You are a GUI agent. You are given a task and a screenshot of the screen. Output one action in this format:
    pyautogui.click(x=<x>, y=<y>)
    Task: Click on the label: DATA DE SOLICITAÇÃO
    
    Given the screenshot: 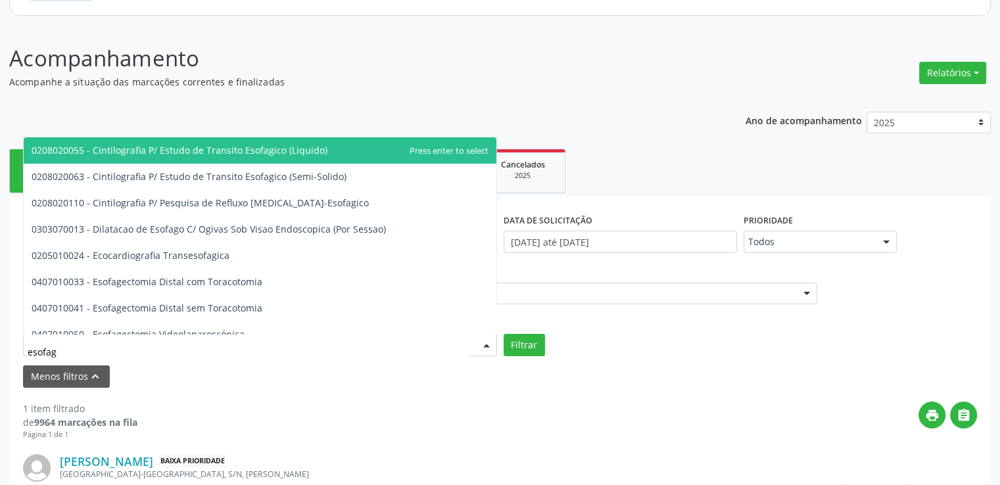 What is the action you would take?
    pyautogui.click(x=548, y=220)
    